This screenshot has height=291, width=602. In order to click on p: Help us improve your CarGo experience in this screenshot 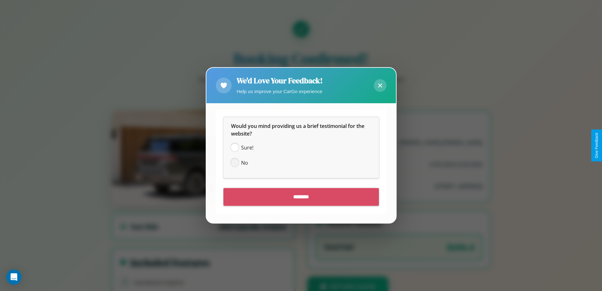, I will do `click(280, 91)`.